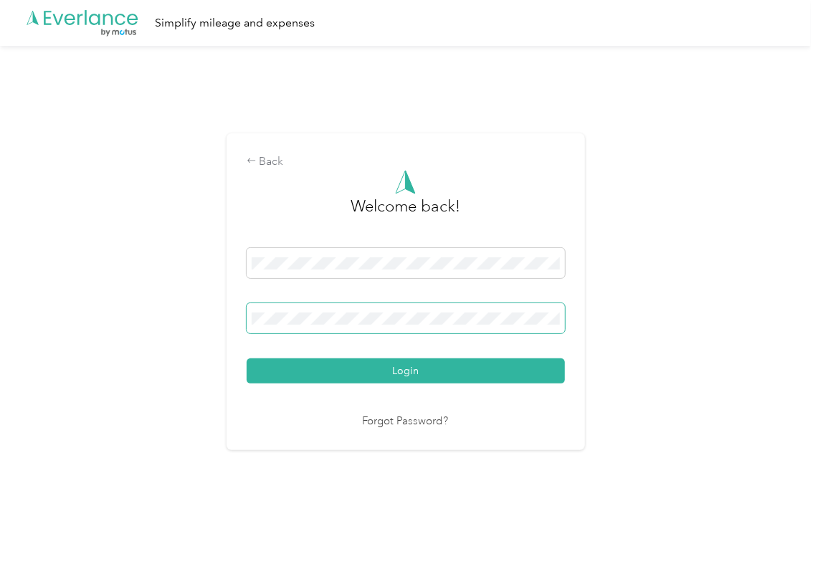 This screenshot has height=572, width=818. I want to click on button: Login, so click(406, 371).